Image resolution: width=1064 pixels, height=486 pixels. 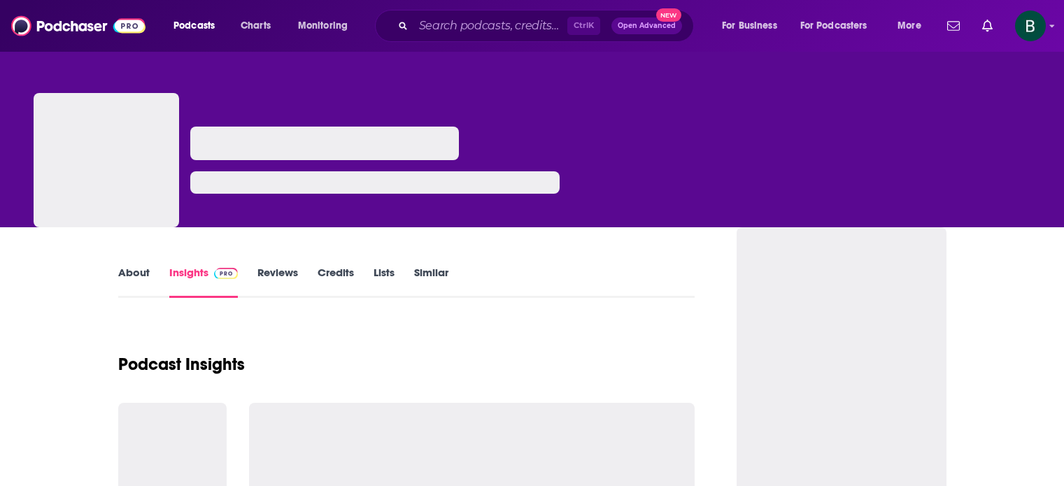 What do you see at coordinates (669, 15) in the screenshot?
I see `span: New` at bounding box center [669, 15].